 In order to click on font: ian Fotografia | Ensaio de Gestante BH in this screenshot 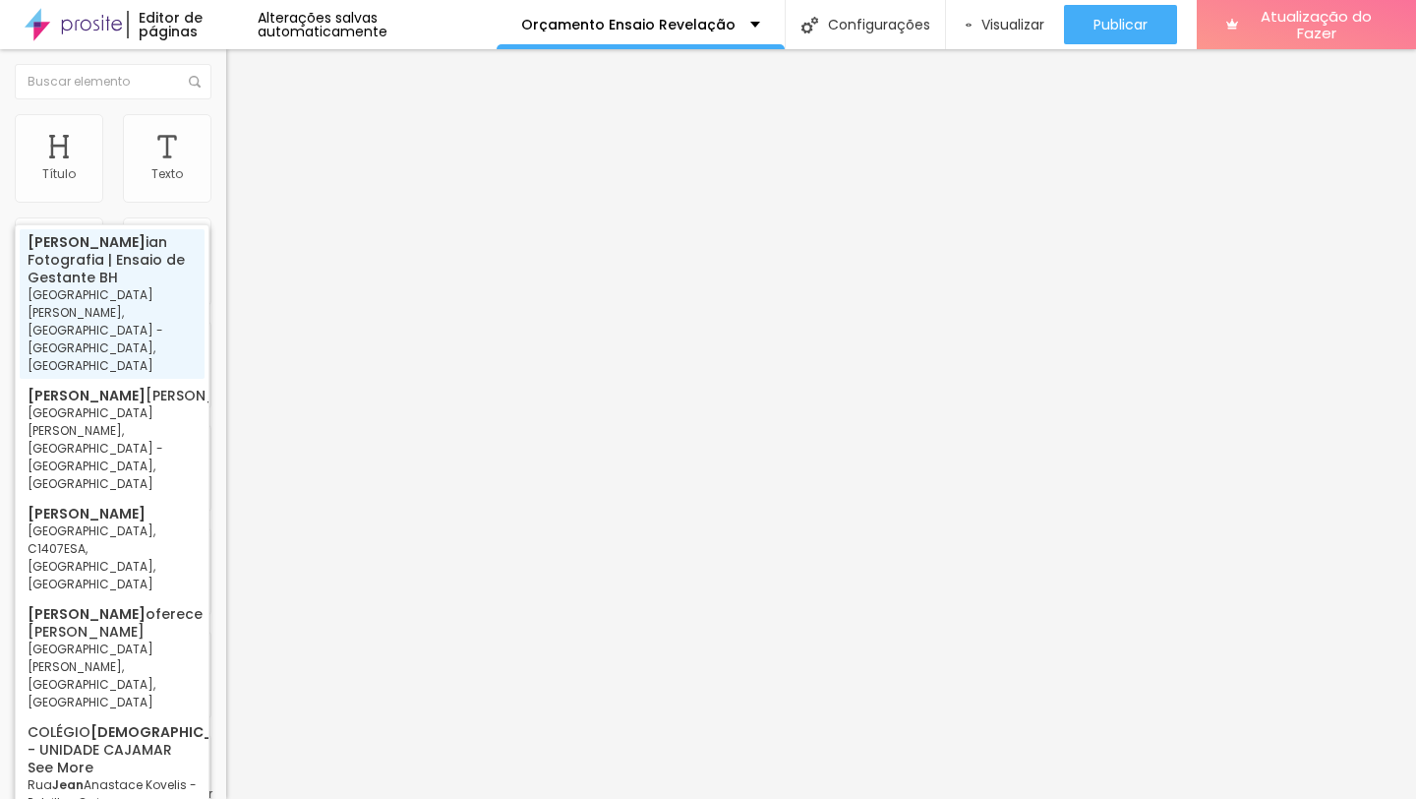, I will do `click(106, 260)`.